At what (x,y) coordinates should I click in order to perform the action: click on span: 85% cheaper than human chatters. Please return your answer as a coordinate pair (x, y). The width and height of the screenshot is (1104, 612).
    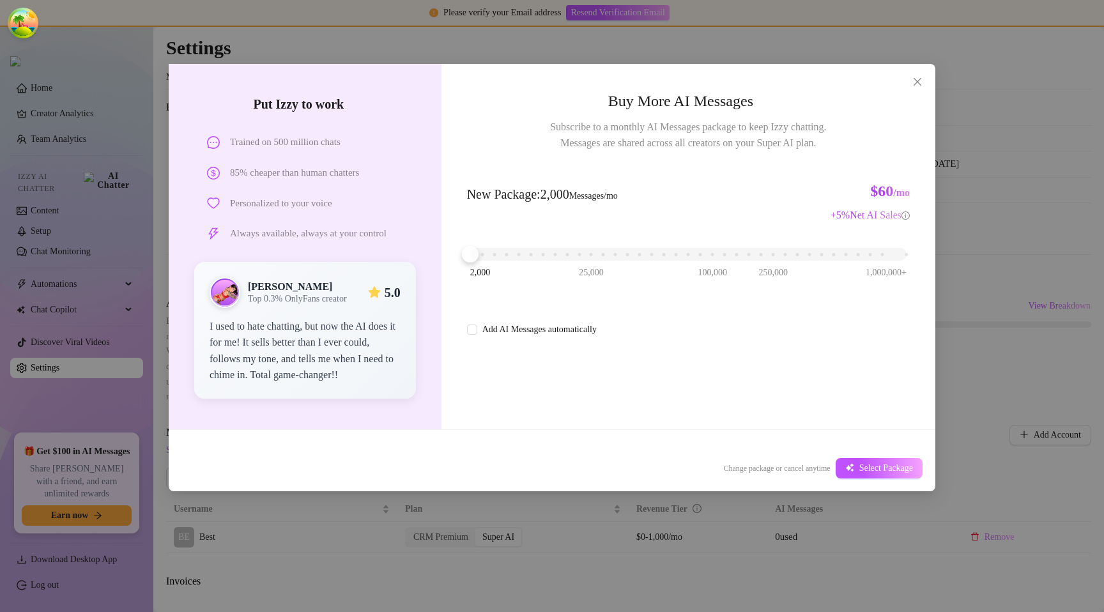
    Looking at the image, I should click on (295, 173).